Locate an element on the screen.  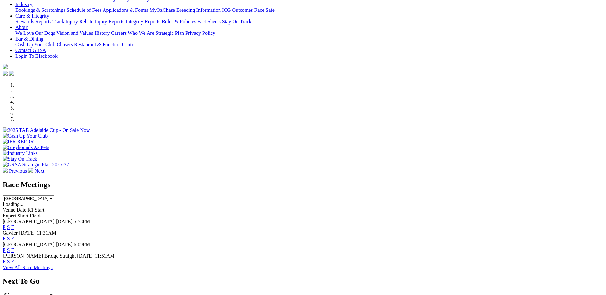
img: Cash Up Your Club is located at coordinates (25, 136).